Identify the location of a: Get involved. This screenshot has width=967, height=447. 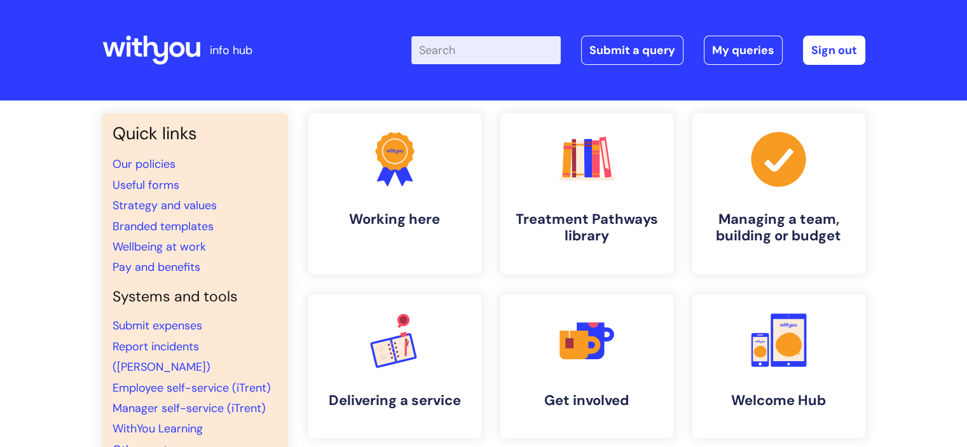
(587, 366).